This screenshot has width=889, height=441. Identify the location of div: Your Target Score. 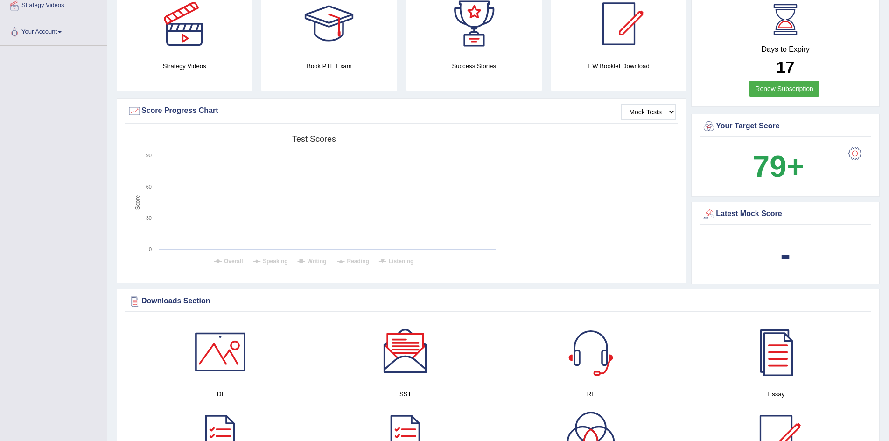
(786, 126).